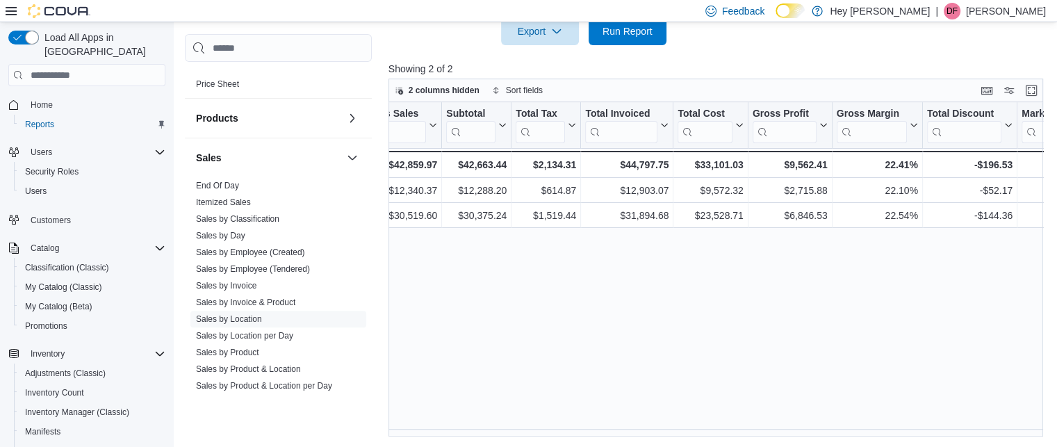 This screenshot has width=1057, height=447. What do you see at coordinates (776, 18) in the screenshot?
I see `span: Dark Mode` at bounding box center [776, 18].